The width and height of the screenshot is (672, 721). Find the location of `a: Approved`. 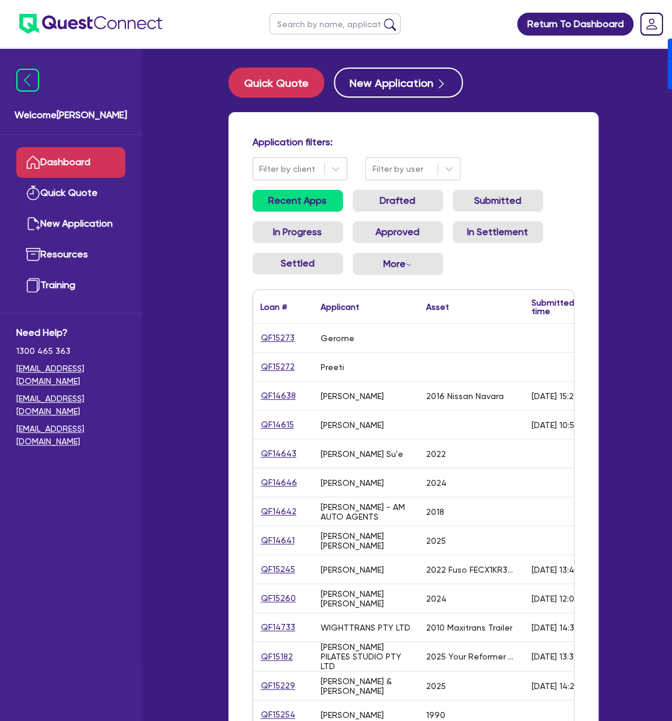

a: Approved is located at coordinates (398, 232).